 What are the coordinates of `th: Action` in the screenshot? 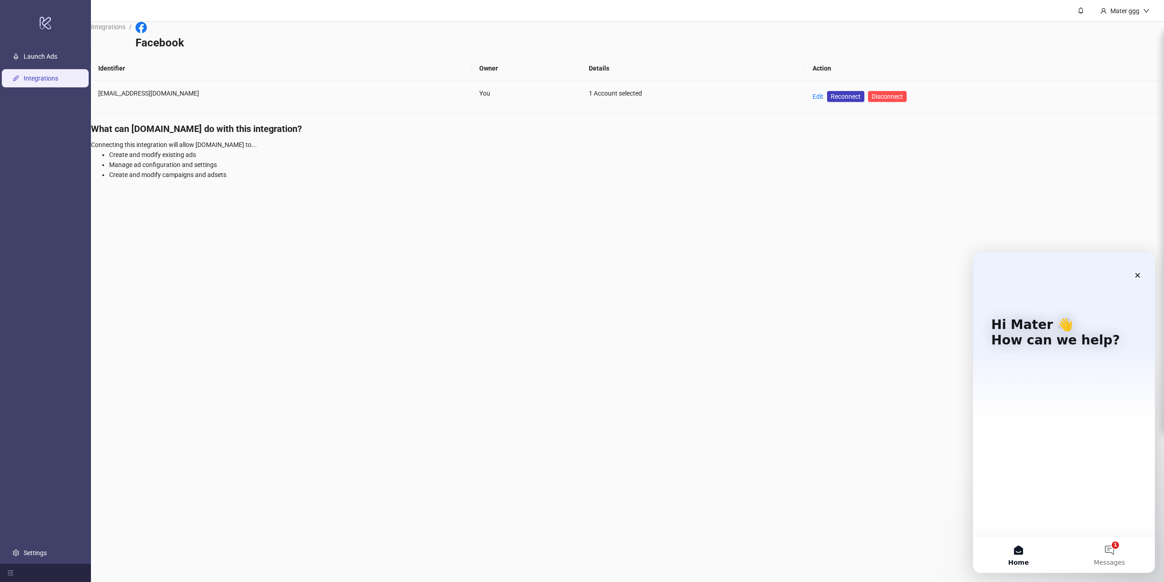 It's located at (984, 68).